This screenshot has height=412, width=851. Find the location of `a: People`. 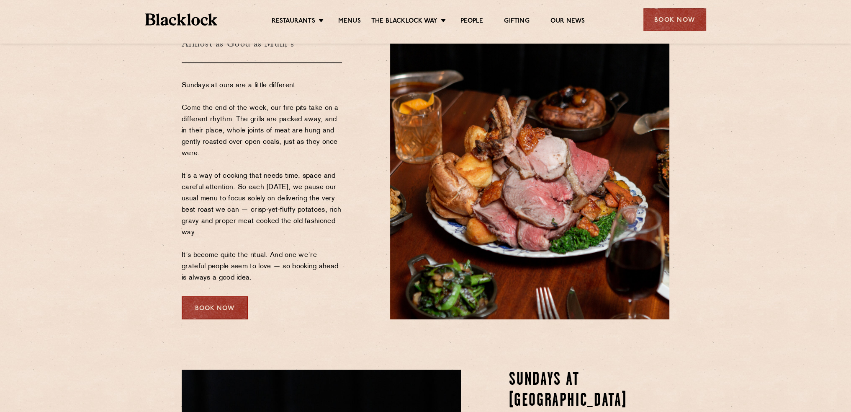

a: People is located at coordinates (472, 22).